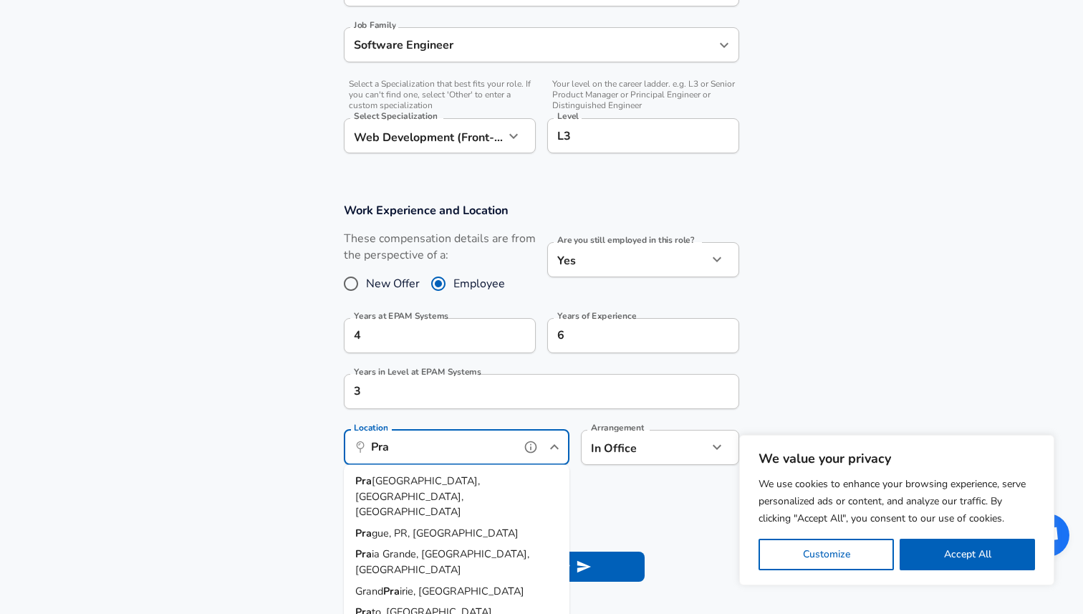 The height and width of the screenshot is (614, 1083). I want to click on span: New Offer, so click(392, 284).